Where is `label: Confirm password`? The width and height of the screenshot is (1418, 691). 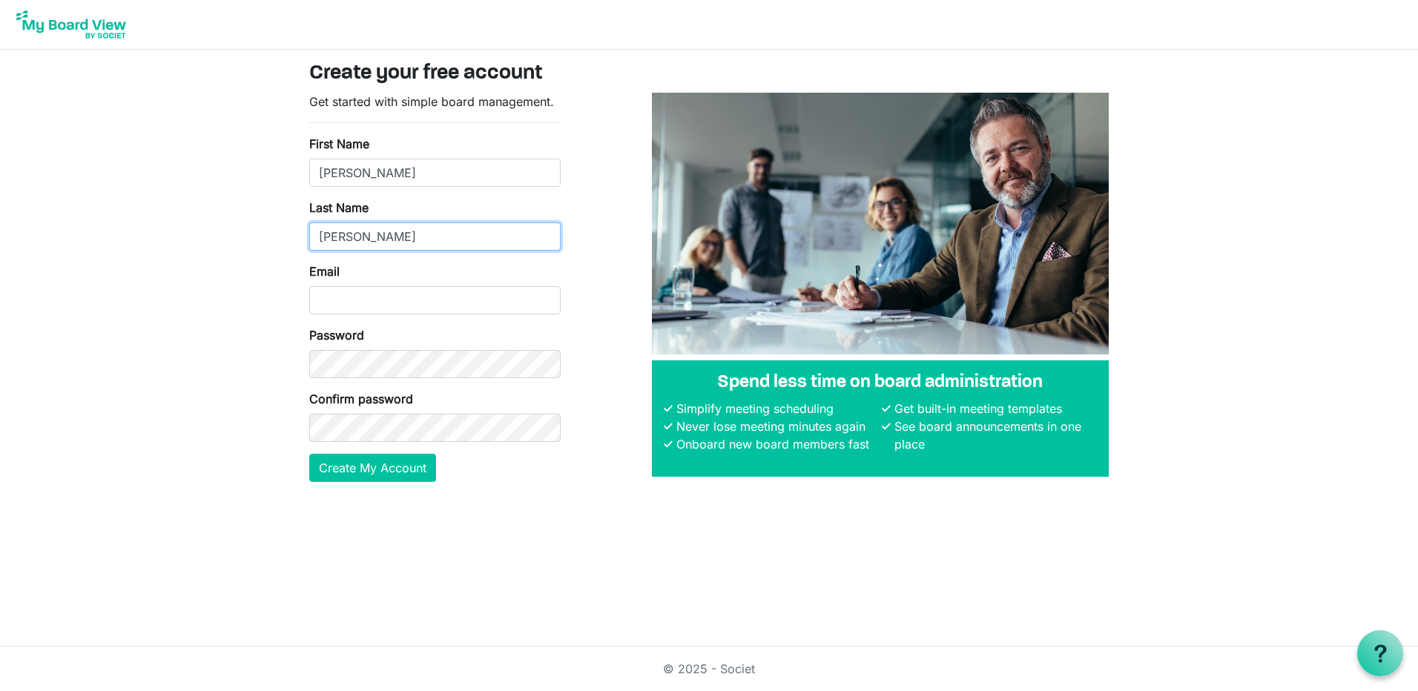 label: Confirm password is located at coordinates (361, 399).